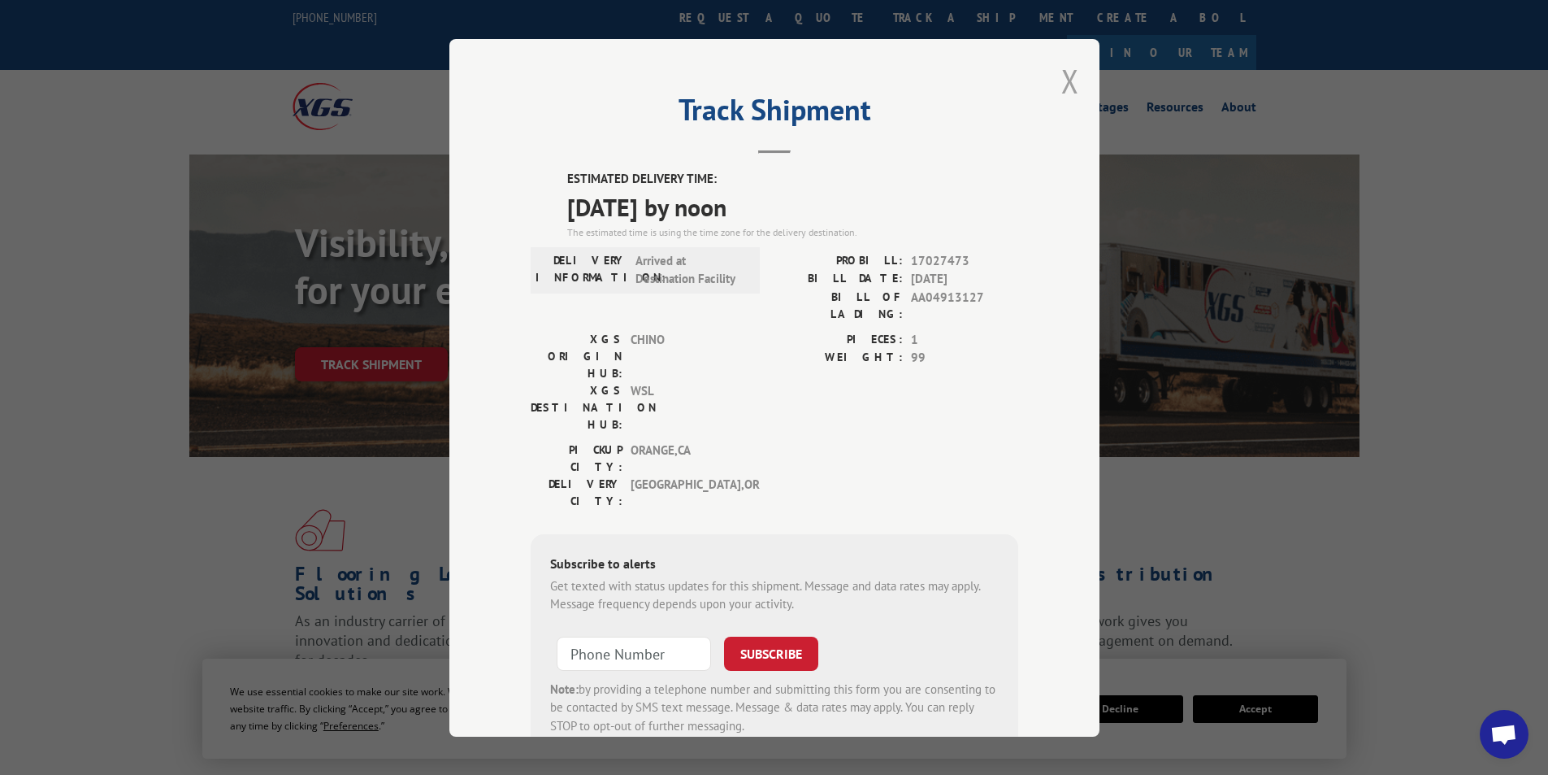 The width and height of the screenshot is (1548, 775). What do you see at coordinates (775, 564) in the screenshot?
I see `div: Subscribe to alerts` at bounding box center [775, 564].